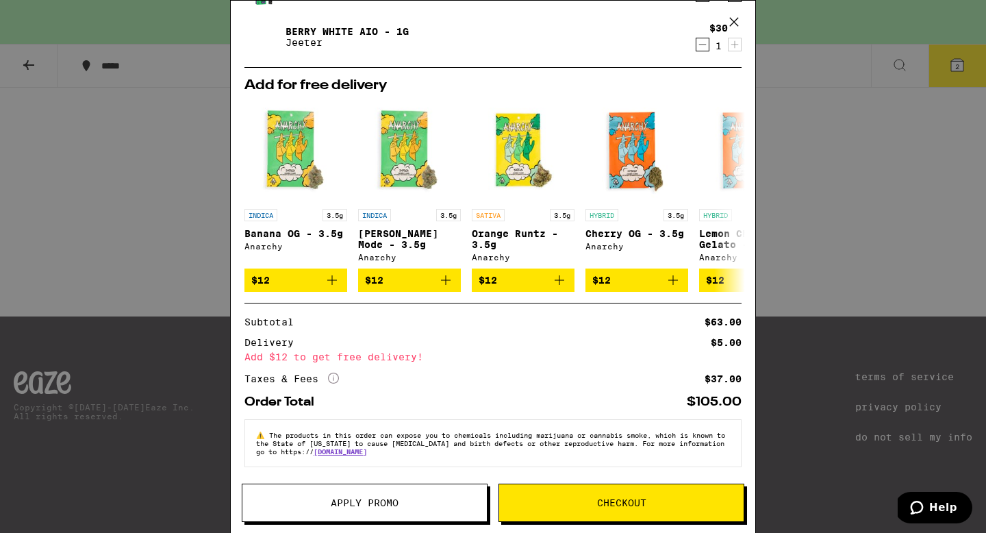  I want to click on div: $37.00, so click(723, 379).